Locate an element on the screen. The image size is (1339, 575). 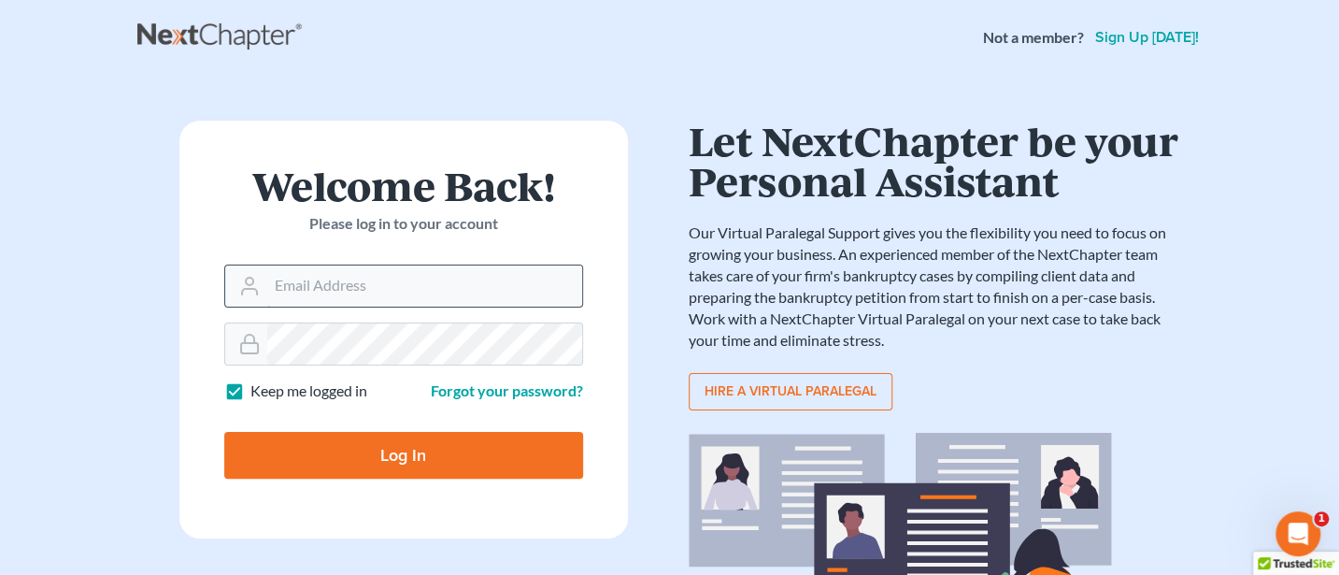
input: Log In is located at coordinates (404, 455).